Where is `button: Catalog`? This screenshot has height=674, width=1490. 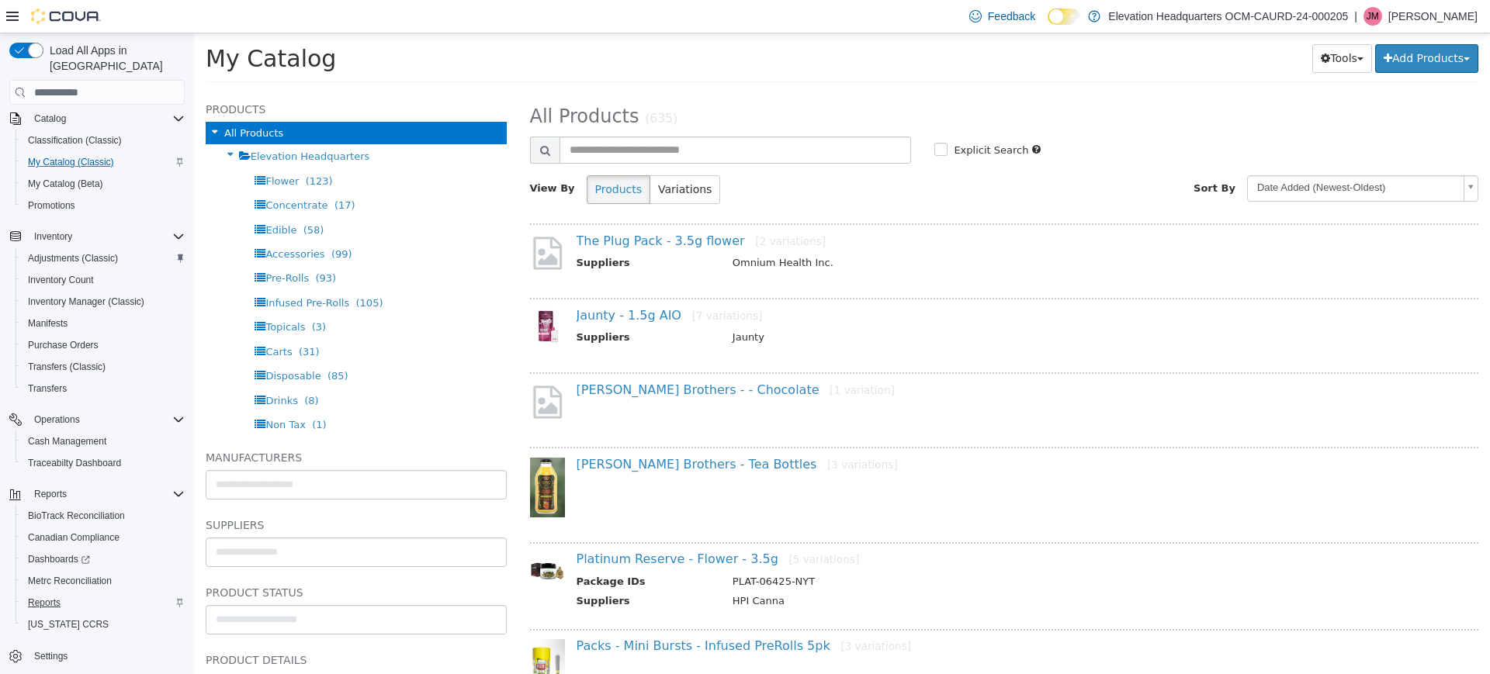
button: Catalog is located at coordinates (97, 119).